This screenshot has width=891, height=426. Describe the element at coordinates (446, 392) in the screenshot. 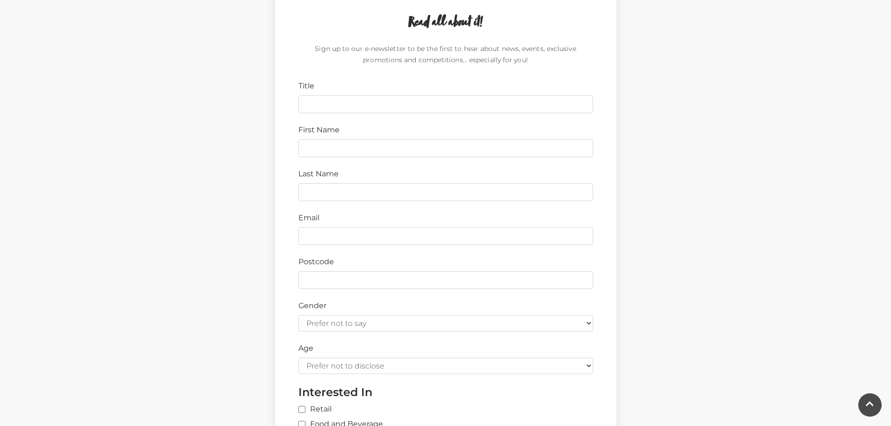

I see `h4: Interested In` at that location.